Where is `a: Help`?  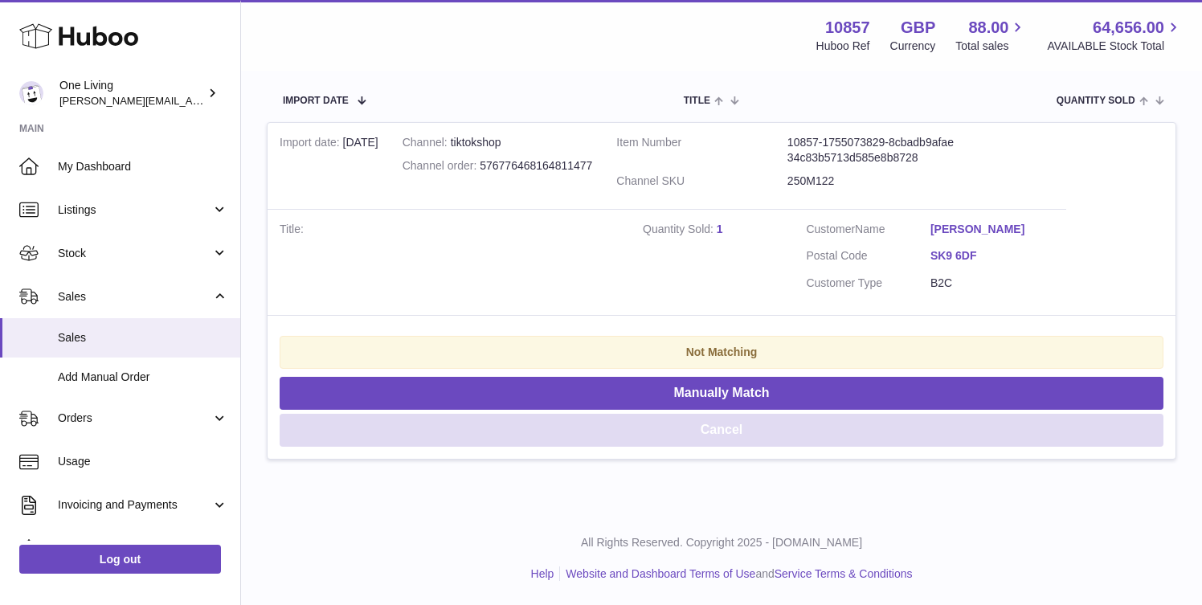
a: Help is located at coordinates (542, 574).